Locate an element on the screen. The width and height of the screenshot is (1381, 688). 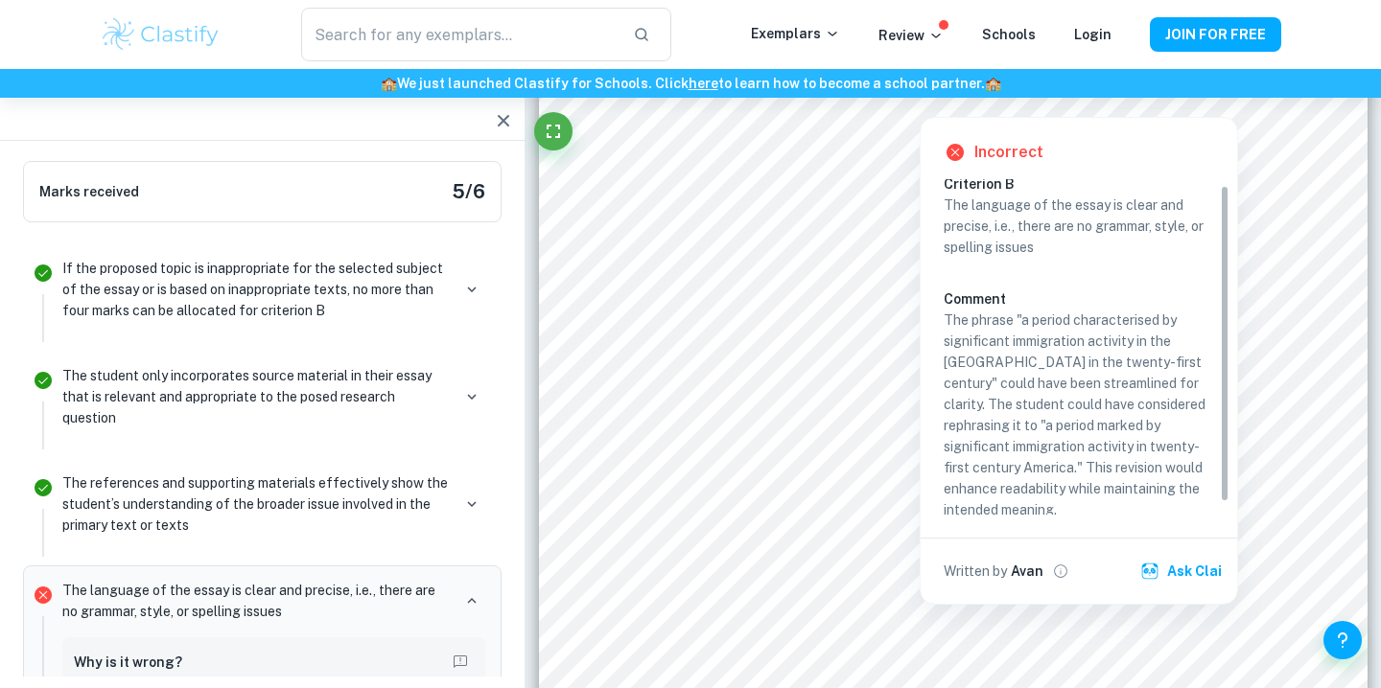
button: Help and Feedback is located at coordinates (1342, 641).